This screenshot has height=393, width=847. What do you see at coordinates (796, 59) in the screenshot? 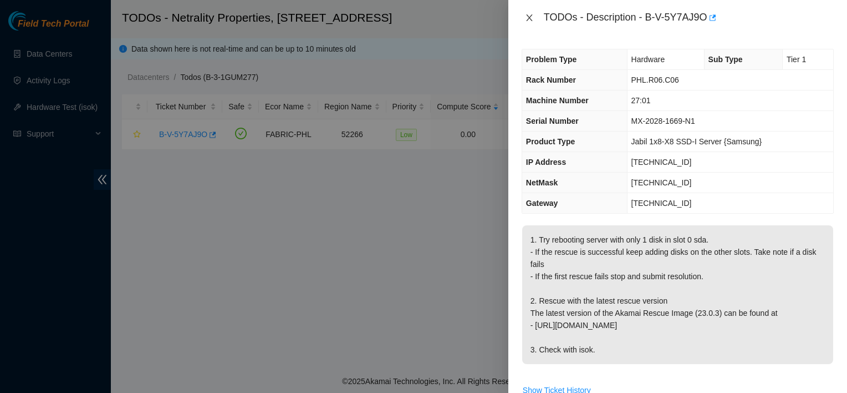
I see `span: Tier 1` at bounding box center [796, 59].